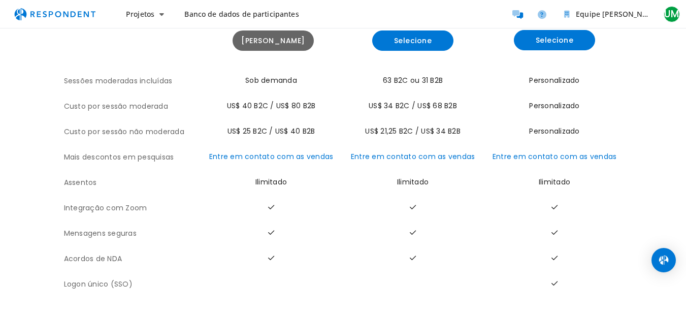 Image resolution: width=686 pixels, height=313 pixels. What do you see at coordinates (663, 260) in the screenshot?
I see `div: Abra o Intercom Messenger` at bounding box center [663, 260].